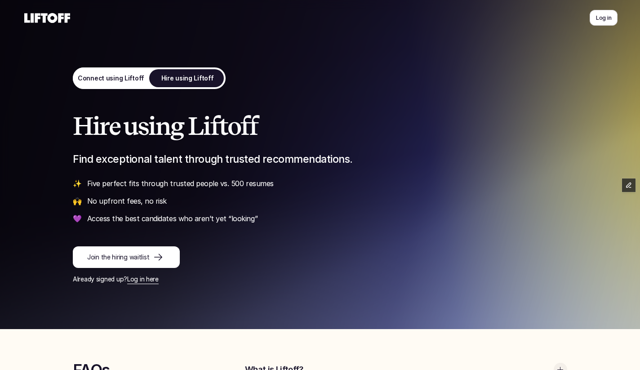 The width and height of the screenshot is (640, 370). Describe the element at coordinates (603, 18) in the screenshot. I see `p: Log in` at that location.